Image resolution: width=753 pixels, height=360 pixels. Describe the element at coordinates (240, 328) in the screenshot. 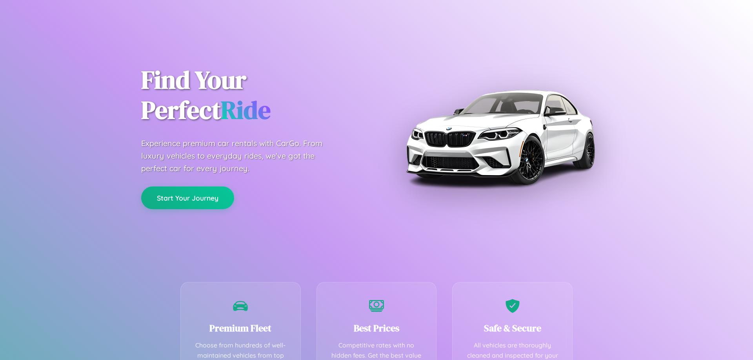

I see `h3: Premium Fleet` at that location.